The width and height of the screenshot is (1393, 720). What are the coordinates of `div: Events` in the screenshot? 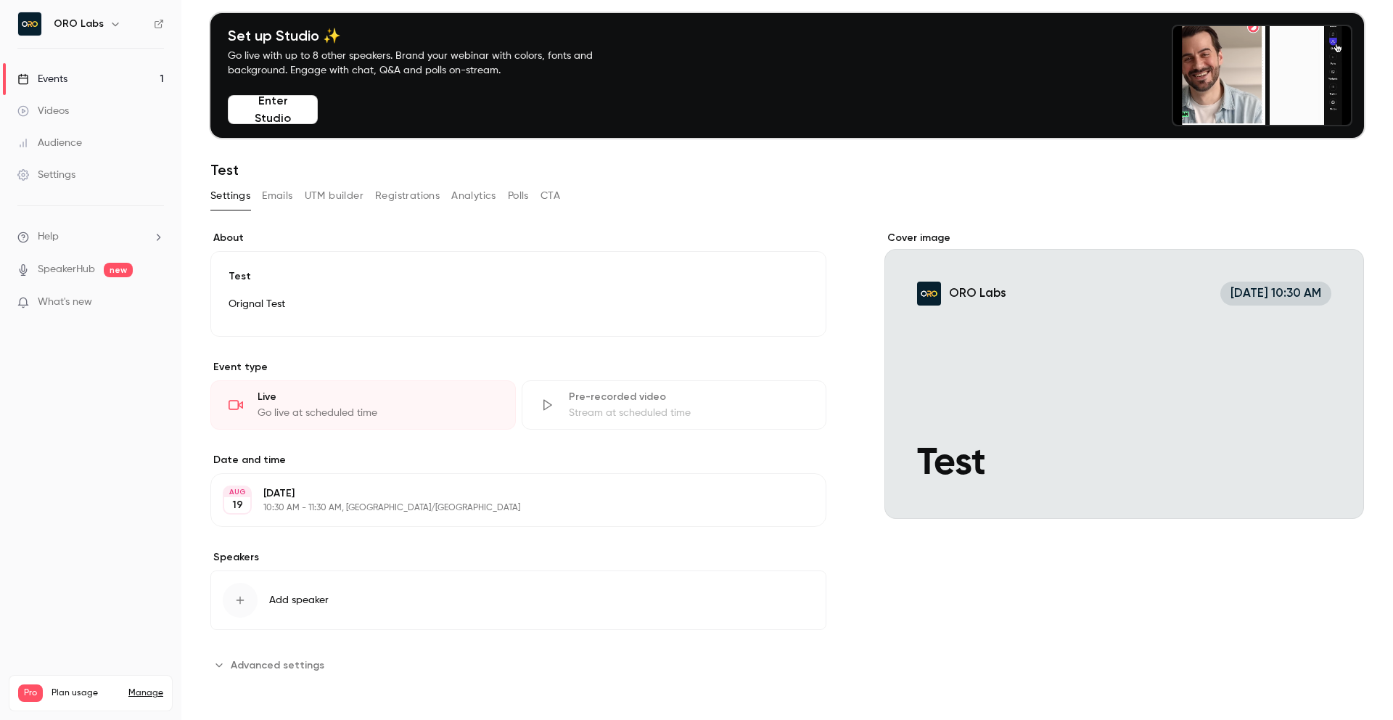 It's located at (42, 79).